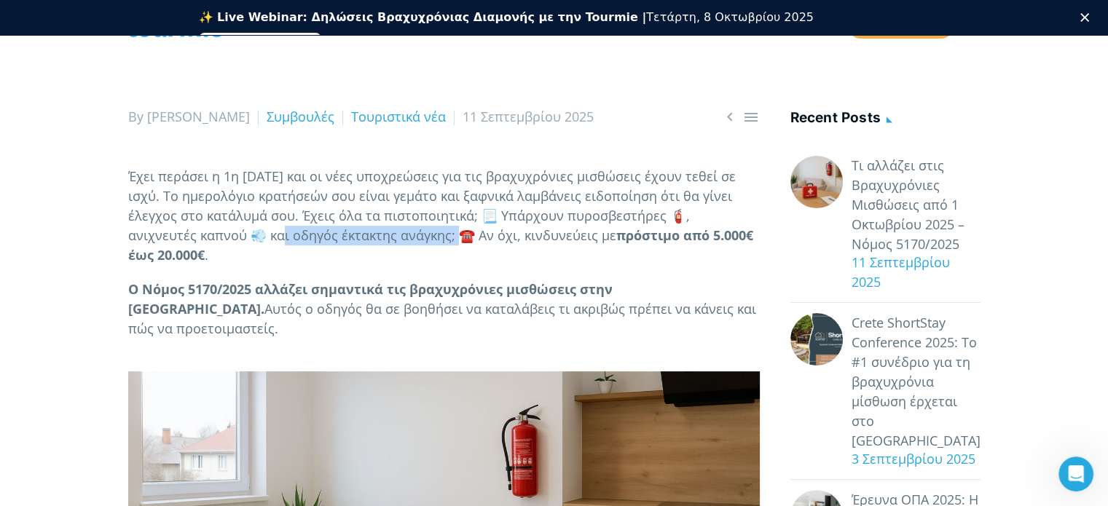  What do you see at coordinates (916, 382) in the screenshot?
I see `a: Crete ShortStay Conference 2025: Το #1 συνέδριο για τη βραχυχρόνια μίσθωση έρχεται στο [GEOGRAPHI...` at bounding box center [916, 382].